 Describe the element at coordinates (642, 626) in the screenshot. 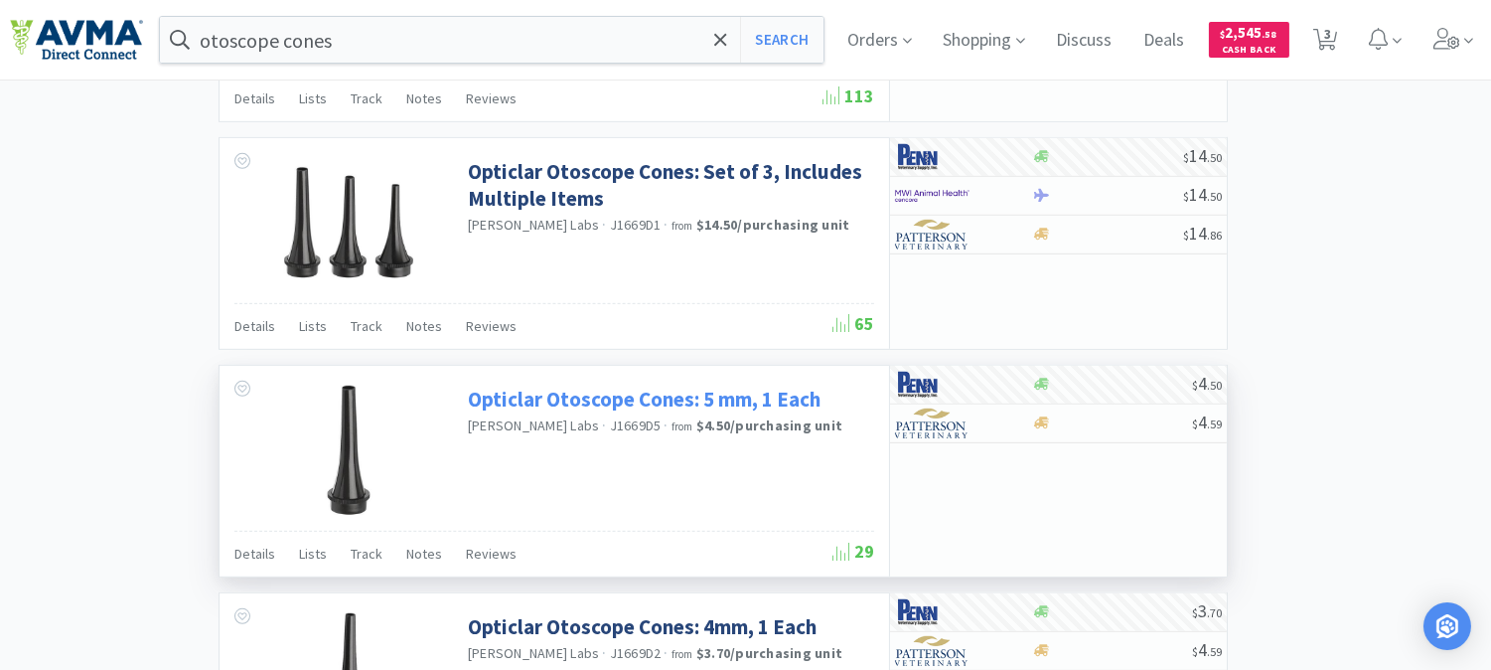

I see `a: Opticlar Otoscope Cones: 4mm, 1 Each` at that location.